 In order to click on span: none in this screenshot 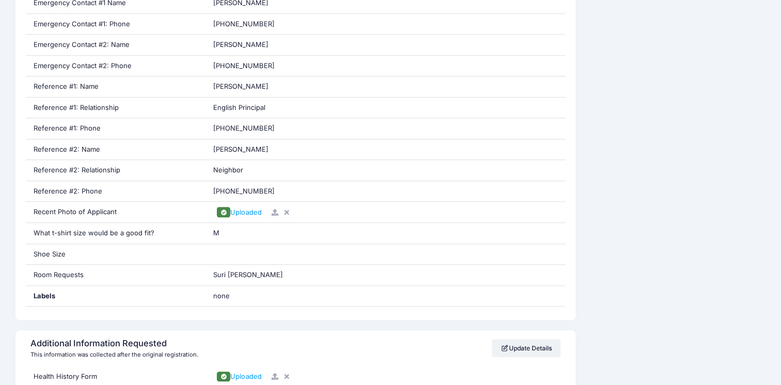, I will do `click(278, 296)`.